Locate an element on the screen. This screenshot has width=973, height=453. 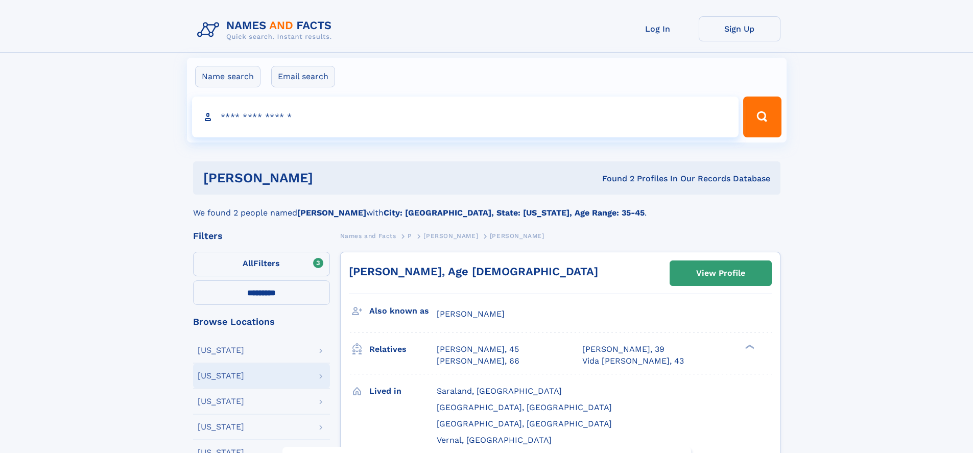
a: View Profile is located at coordinates (721, 273).